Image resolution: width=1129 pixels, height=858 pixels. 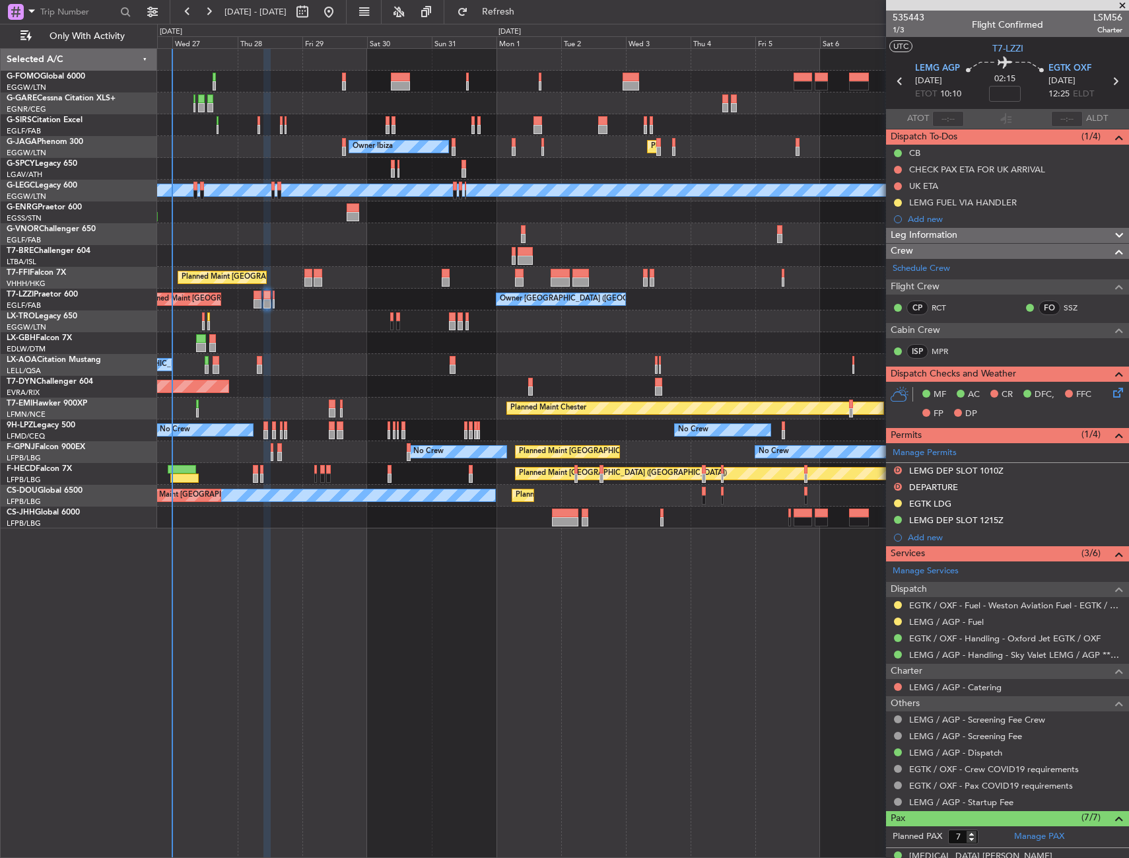 I want to click on a: SSZ, so click(x=1078, y=308).